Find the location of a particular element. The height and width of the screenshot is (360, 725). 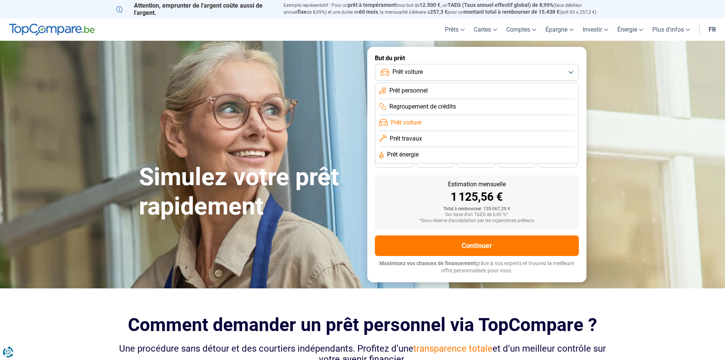

span: 48 mois is located at coordinates (394, 162).